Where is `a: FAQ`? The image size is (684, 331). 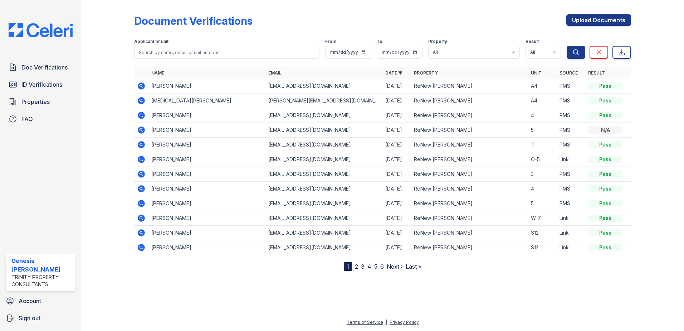 a: FAQ is located at coordinates (40, 119).